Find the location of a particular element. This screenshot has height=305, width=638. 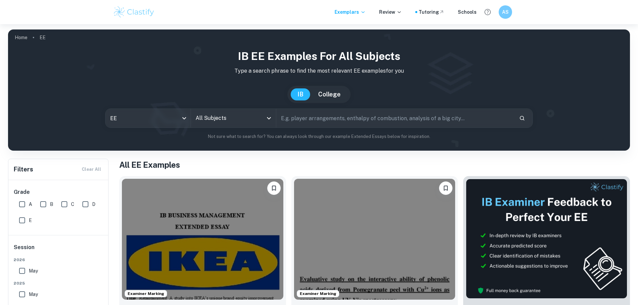

img: profile cover is located at coordinates (319, 90).